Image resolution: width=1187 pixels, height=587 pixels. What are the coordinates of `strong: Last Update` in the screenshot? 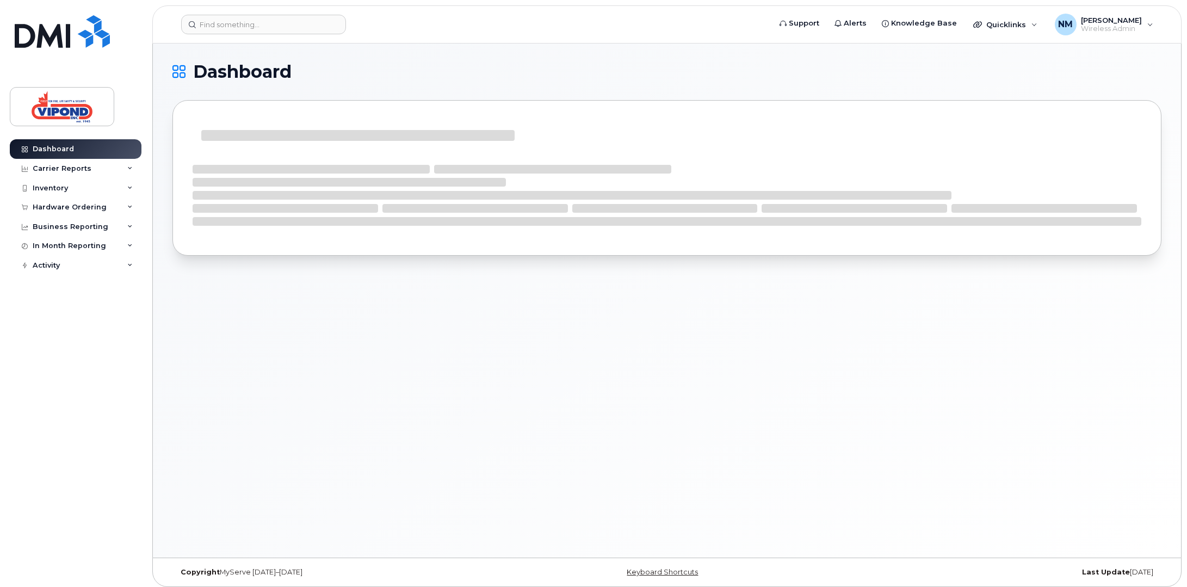 It's located at (1106, 572).